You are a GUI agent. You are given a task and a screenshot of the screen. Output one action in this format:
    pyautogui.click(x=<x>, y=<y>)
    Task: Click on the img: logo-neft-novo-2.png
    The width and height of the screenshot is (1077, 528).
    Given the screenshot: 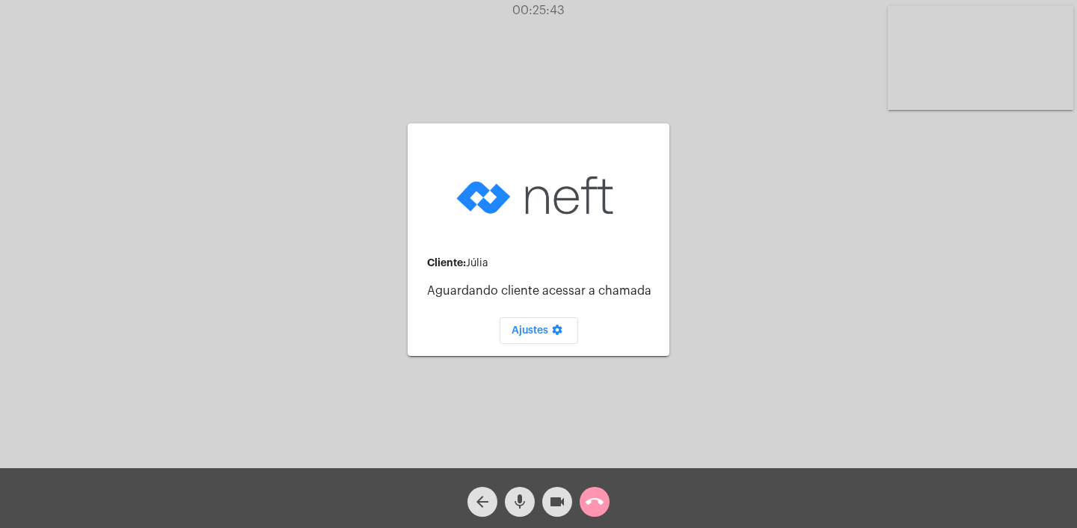 What is the action you would take?
    pyautogui.click(x=538, y=195)
    